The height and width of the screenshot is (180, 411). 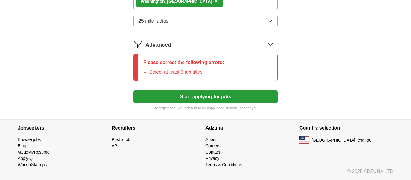 I want to click on p: By registering, you consent to us applying to suitable jobs for you, so click(x=205, y=108).